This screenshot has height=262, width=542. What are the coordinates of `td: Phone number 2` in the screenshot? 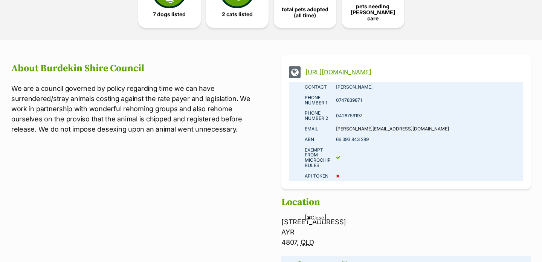 It's located at (311, 116).